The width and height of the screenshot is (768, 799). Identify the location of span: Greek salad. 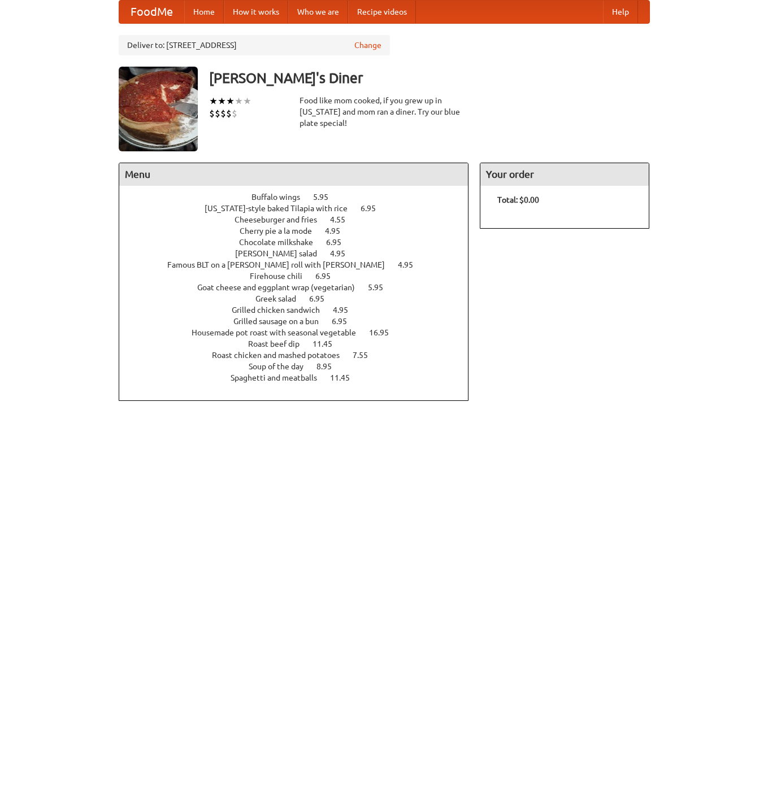
(281, 299).